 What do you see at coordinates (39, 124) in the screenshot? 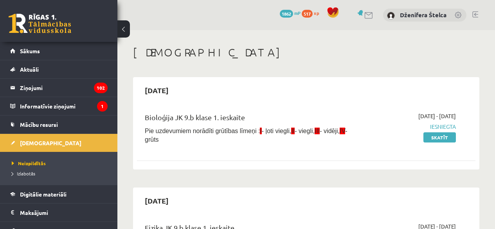
I see `span: Mācību resursi` at bounding box center [39, 124].